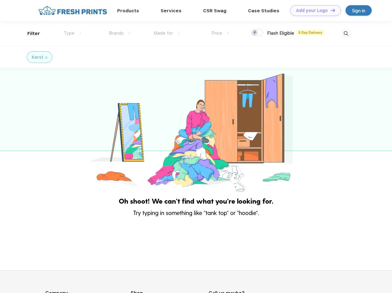 The image size is (392, 293). What do you see at coordinates (73, 10) in the screenshot?
I see `img: fo%20logo%202.webp` at bounding box center [73, 10].